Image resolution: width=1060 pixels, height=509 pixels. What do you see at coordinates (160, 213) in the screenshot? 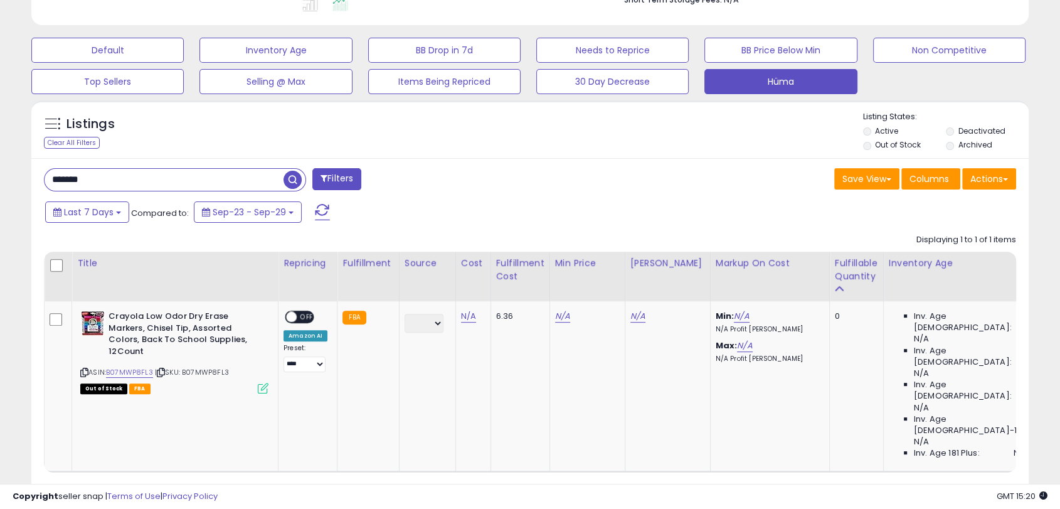
I see `span: Compared to:` at bounding box center [160, 213].